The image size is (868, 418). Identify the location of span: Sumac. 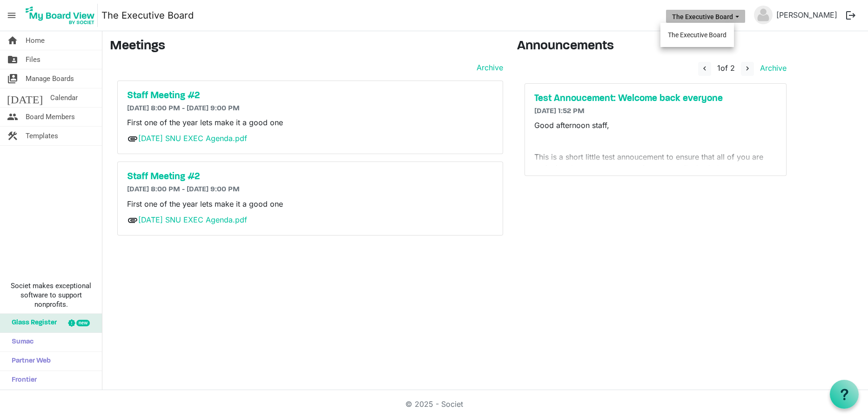
(20, 342).